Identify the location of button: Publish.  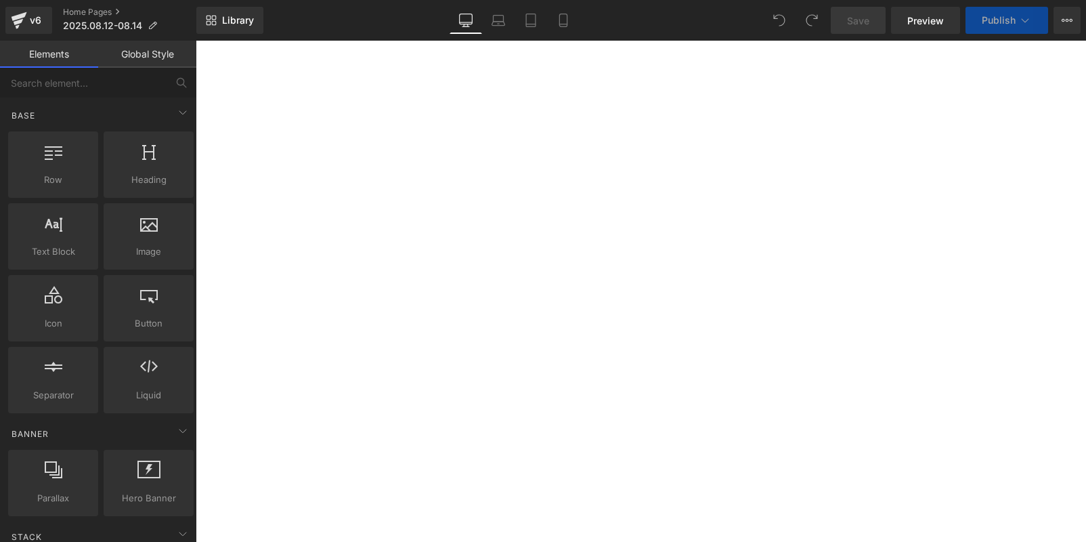
(1007, 20).